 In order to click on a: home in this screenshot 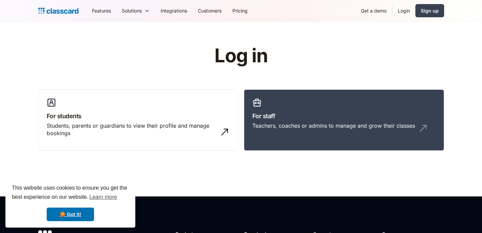, I will do `click(58, 11)`.